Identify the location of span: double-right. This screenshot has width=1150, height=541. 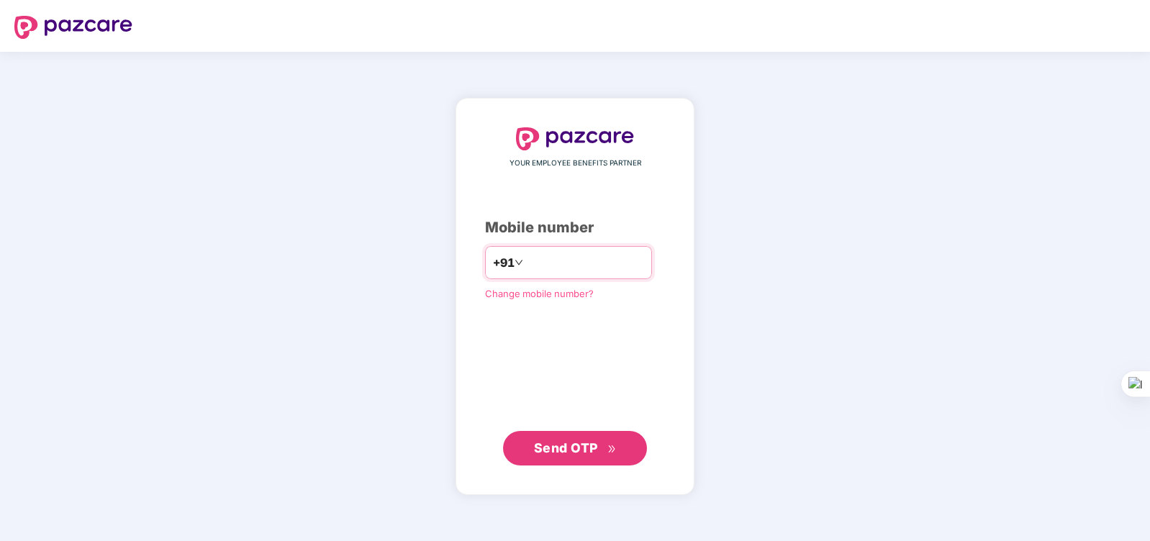
(611, 449).